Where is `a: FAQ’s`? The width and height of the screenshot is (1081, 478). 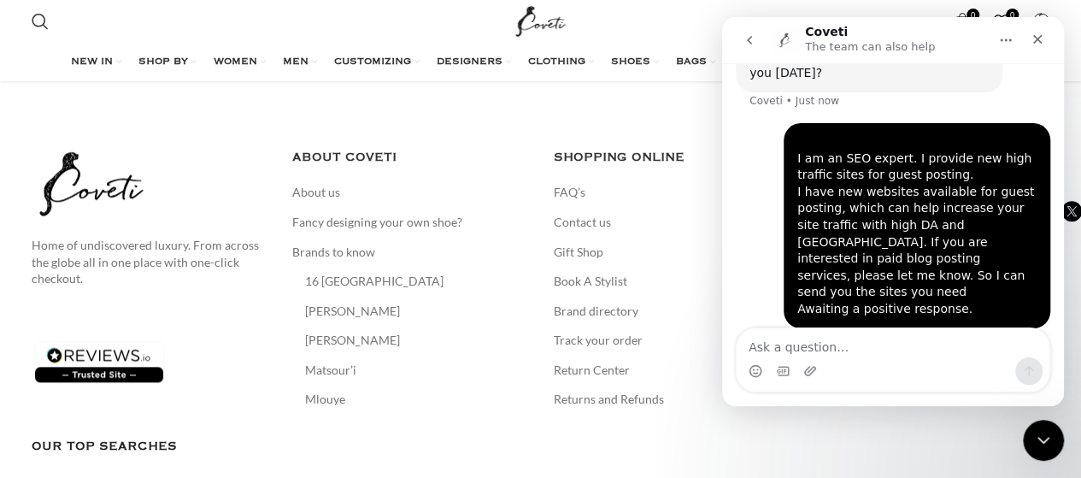
a: FAQ’s is located at coordinates (570, 192).